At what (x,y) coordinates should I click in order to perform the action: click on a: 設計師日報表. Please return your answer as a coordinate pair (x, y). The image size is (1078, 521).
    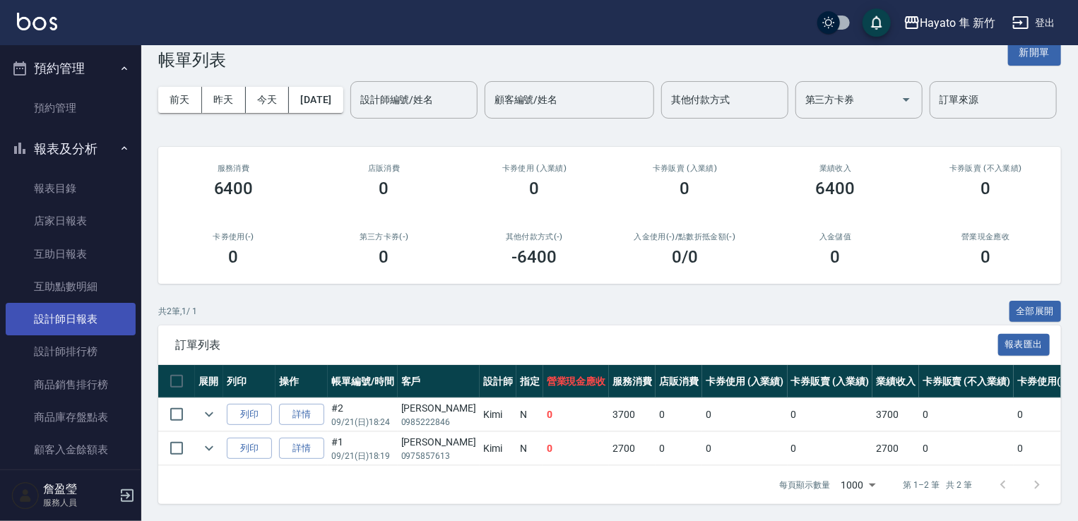
    Looking at the image, I should click on (71, 319).